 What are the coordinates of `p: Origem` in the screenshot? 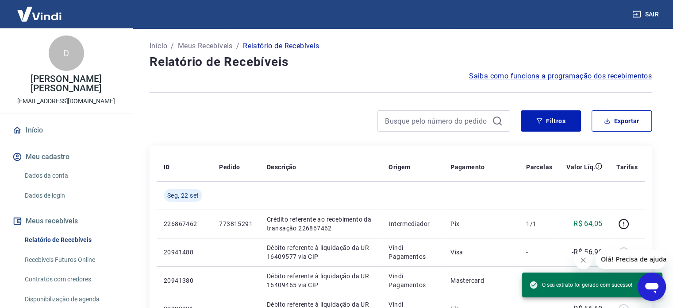 It's located at (399, 167).